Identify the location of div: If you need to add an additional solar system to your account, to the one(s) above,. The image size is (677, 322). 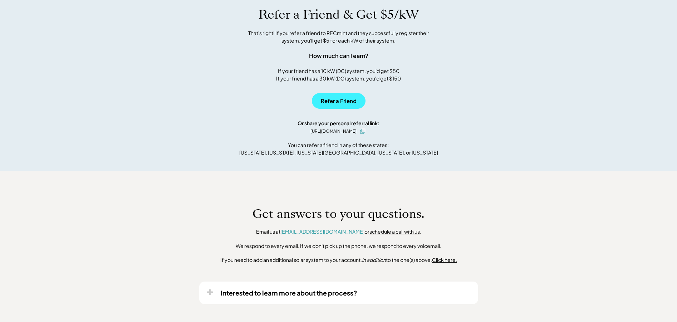
(338, 260).